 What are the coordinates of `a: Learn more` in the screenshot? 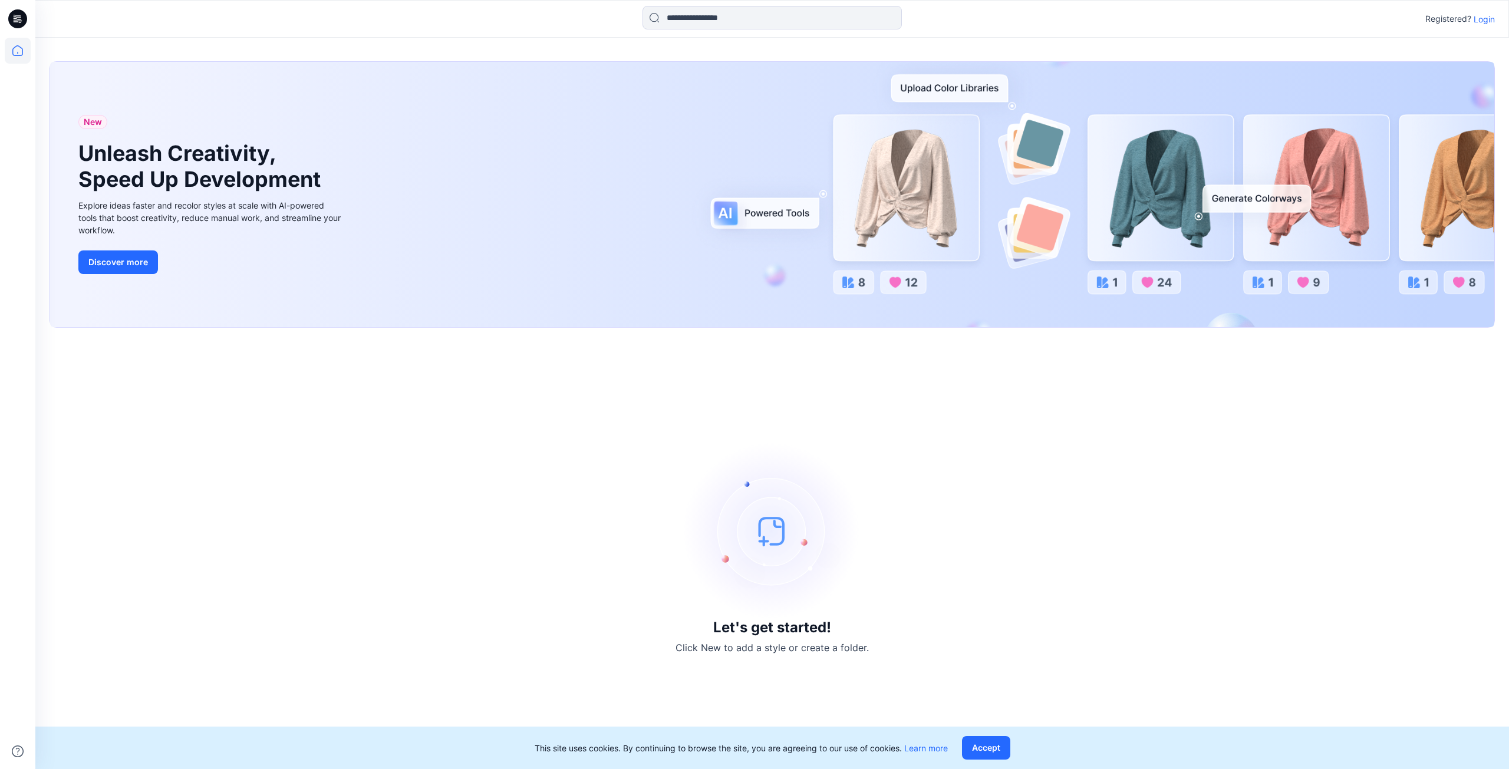 It's located at (926, 748).